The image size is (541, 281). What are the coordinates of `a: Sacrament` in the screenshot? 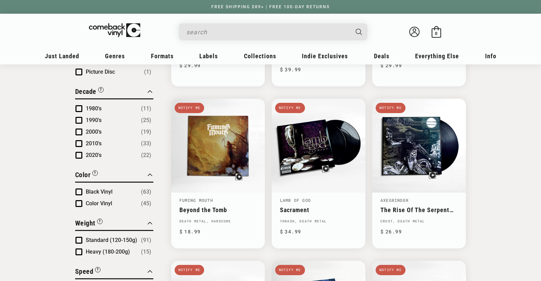 It's located at (318, 210).